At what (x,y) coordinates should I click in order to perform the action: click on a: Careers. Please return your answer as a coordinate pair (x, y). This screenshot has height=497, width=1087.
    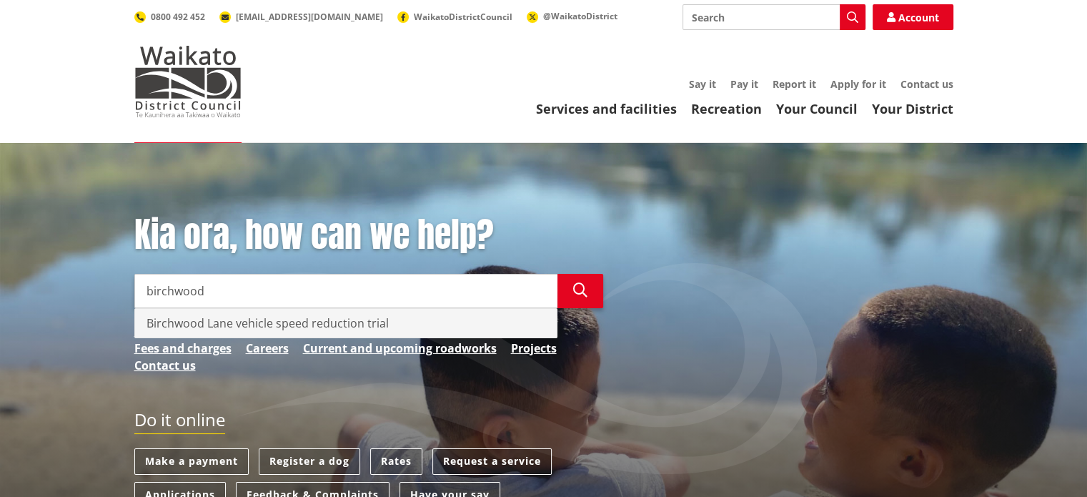
    Looking at the image, I should click on (267, 348).